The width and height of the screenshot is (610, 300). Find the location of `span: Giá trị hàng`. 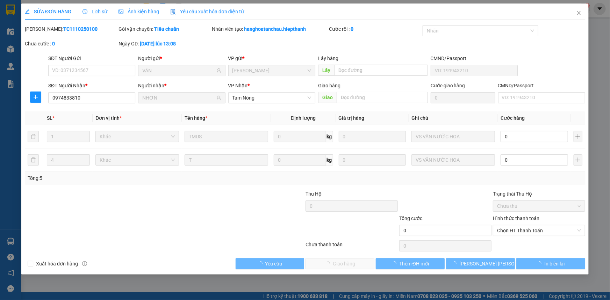

span: Giá trị hàng is located at coordinates (352, 118).